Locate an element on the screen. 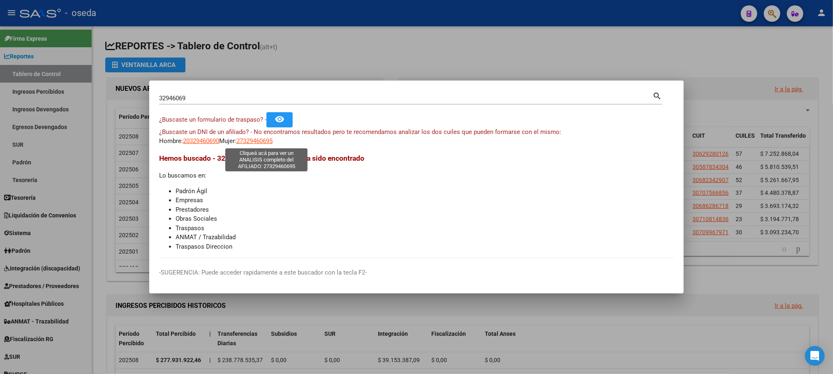 This screenshot has height=374, width=833. mat-icon: search is located at coordinates (657, 95).